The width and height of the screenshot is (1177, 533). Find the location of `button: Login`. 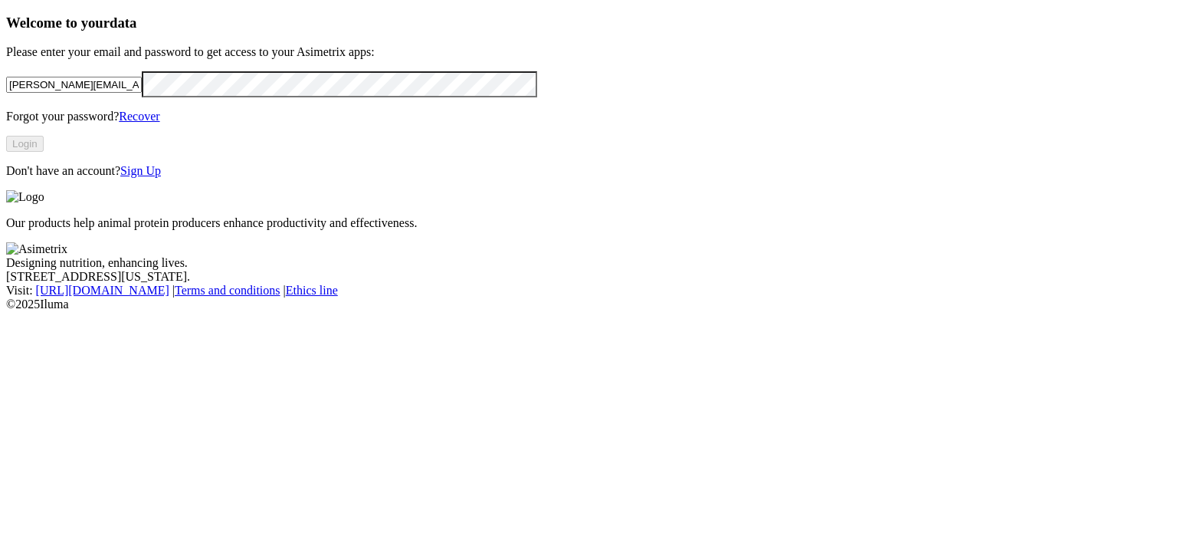

button: Login is located at coordinates (25, 143).